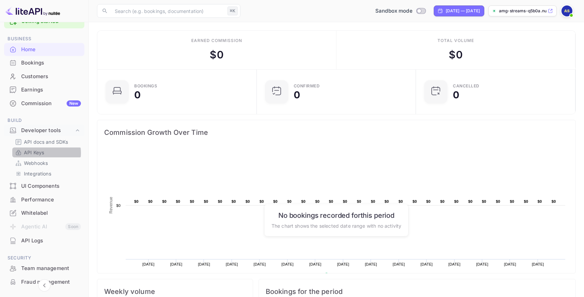 The height and width of the screenshot is (297, 584). What do you see at coordinates (44, 186) in the screenshot?
I see `div: UI Components` at bounding box center [44, 186].